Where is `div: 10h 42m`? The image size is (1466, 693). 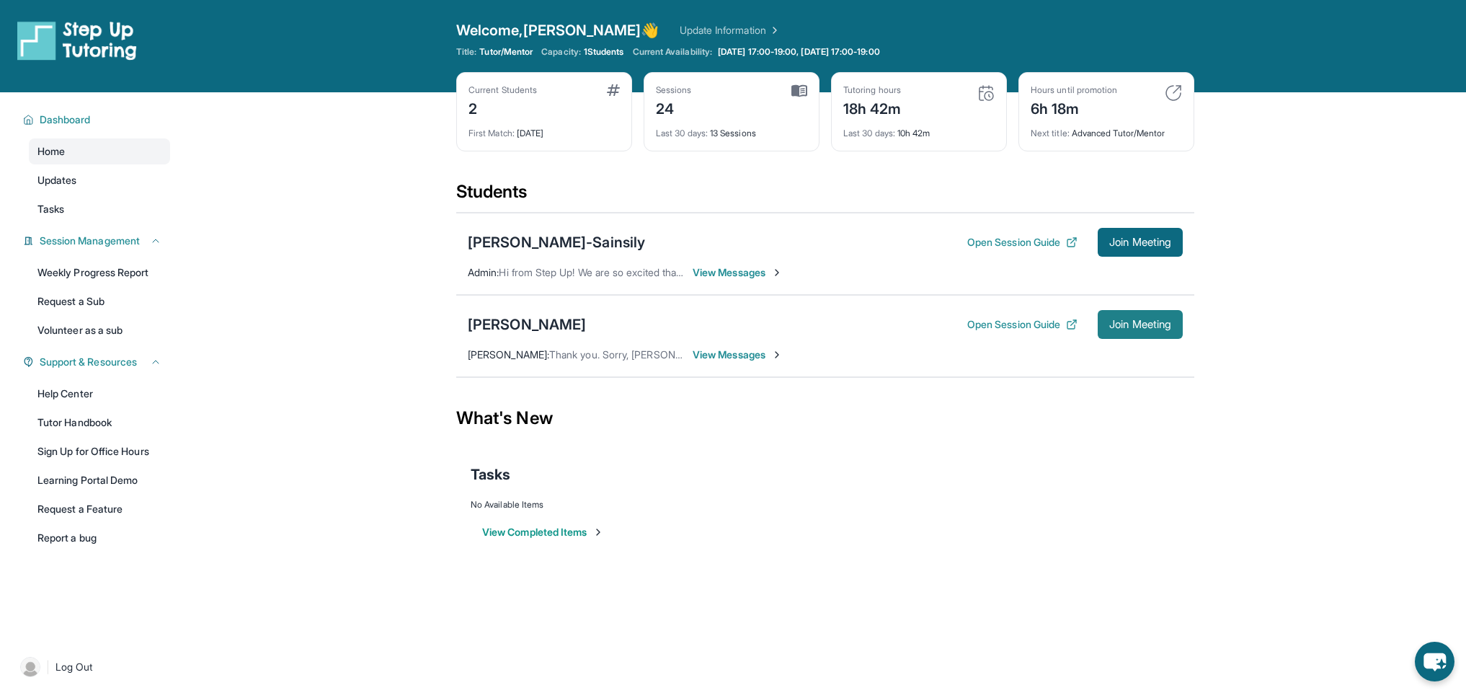
div: 10h 42m is located at coordinates (919, 129).